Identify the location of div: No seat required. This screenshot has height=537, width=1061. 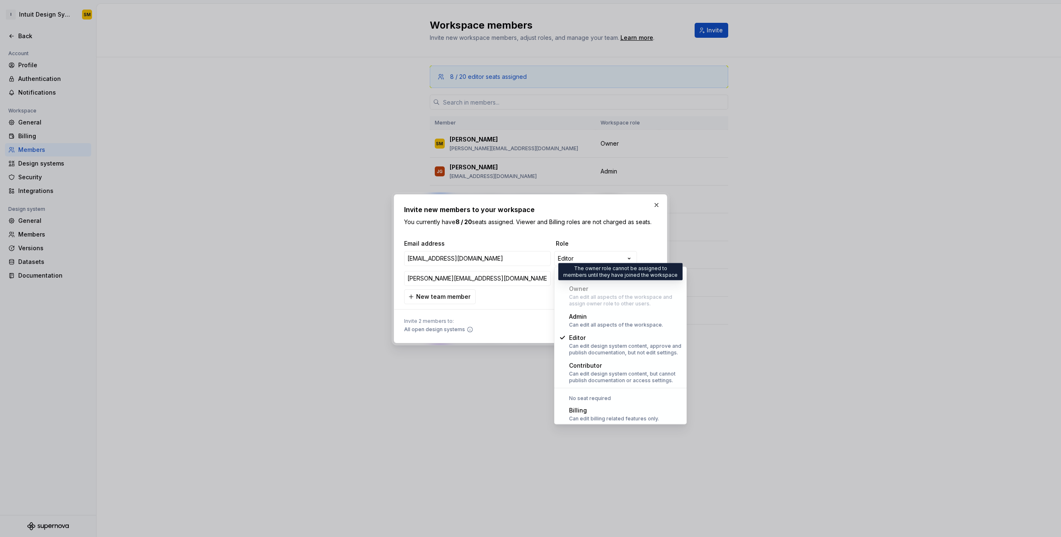
(621, 398).